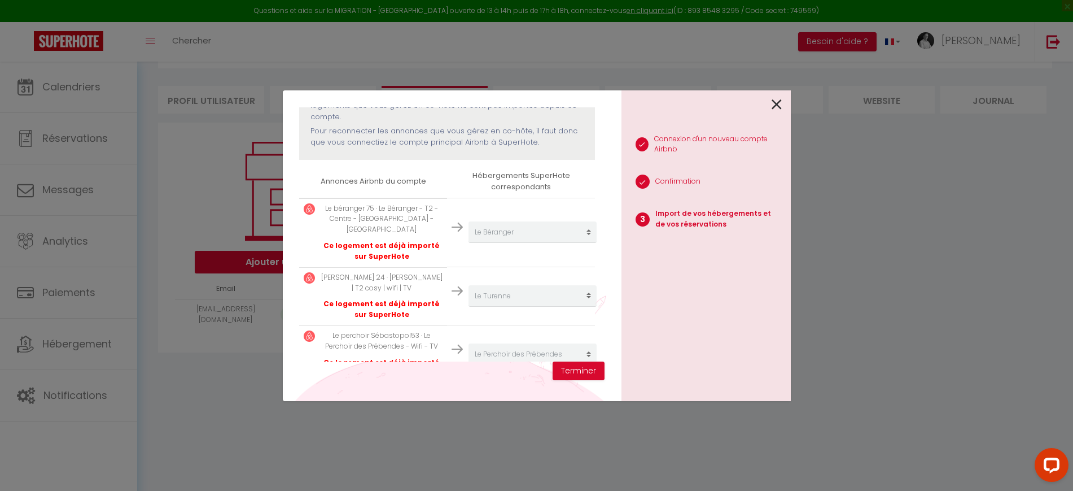 Image resolution: width=1073 pixels, height=491 pixels. What do you see at coordinates (642, 219) in the screenshot?
I see `span: 3` at bounding box center [642, 219].